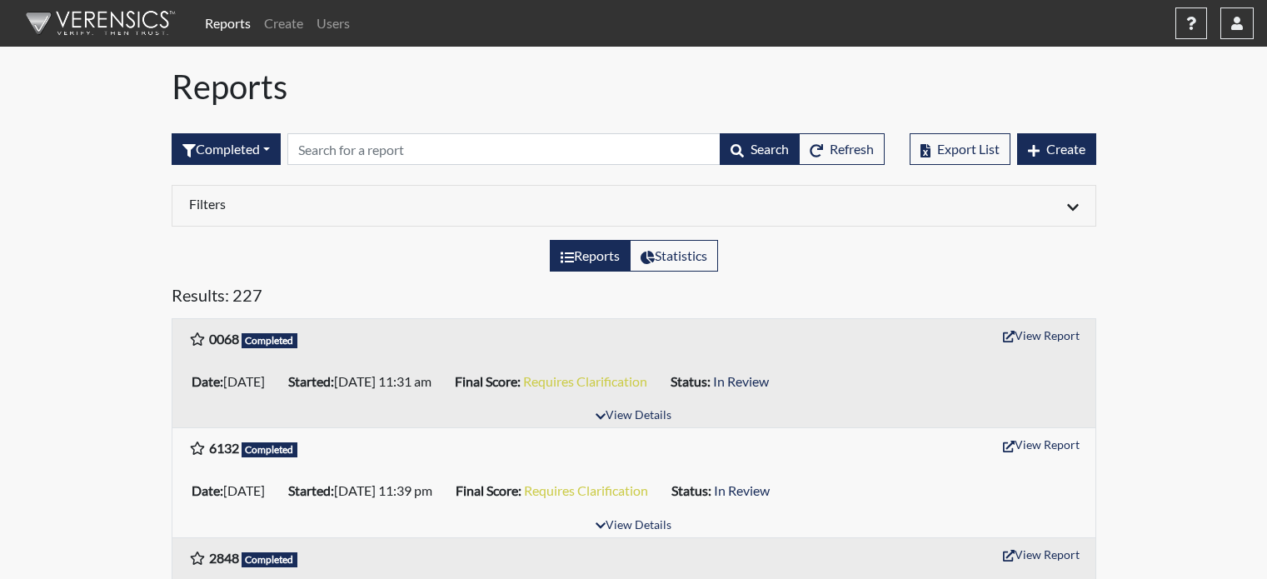 This screenshot has height=579, width=1267. I want to click on input: Search by Registration ID, Interview Number, or Investigation Name., so click(504, 149).